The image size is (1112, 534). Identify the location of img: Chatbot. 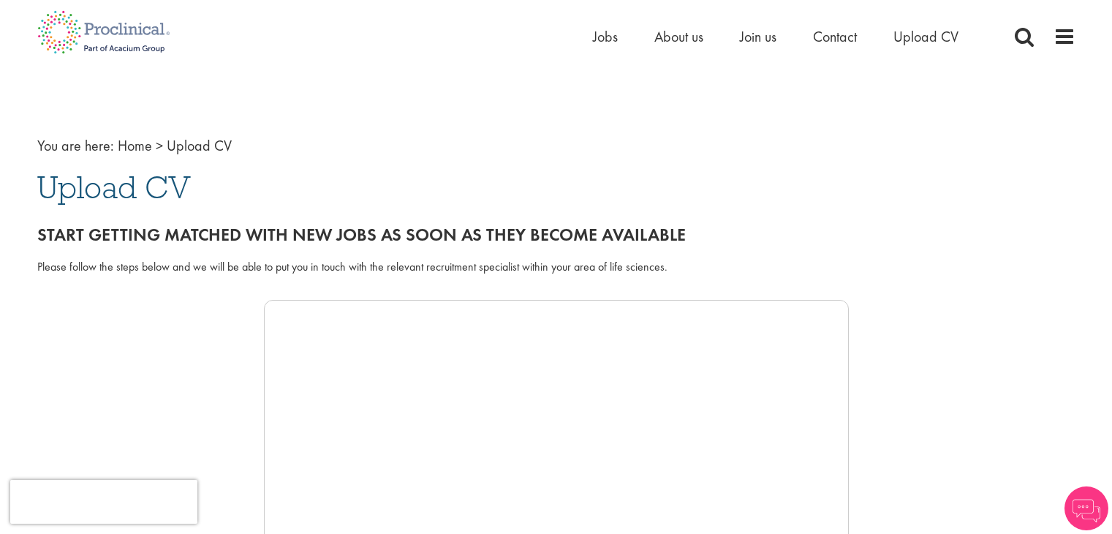
(1086, 508).